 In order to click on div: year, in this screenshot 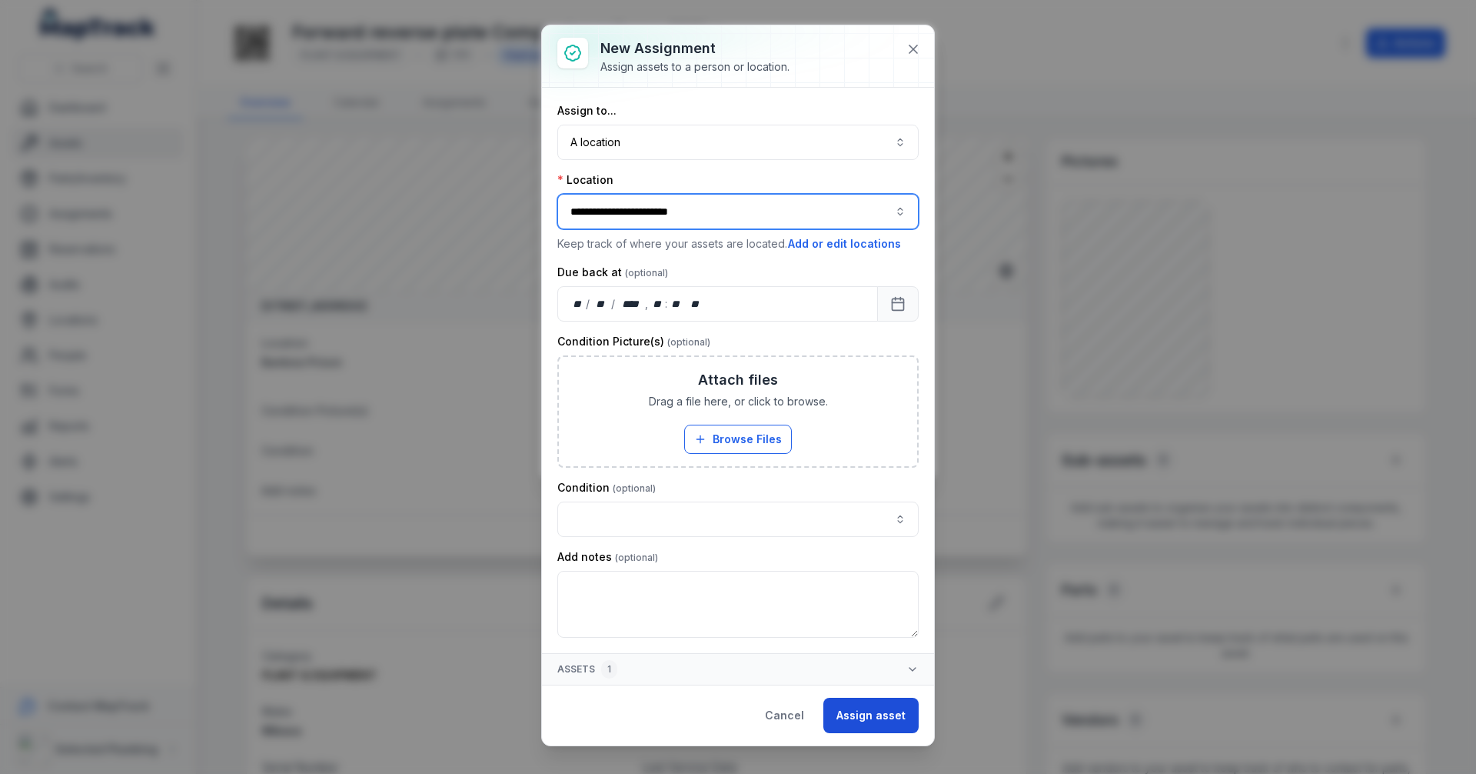, I will do `click(631, 304)`.